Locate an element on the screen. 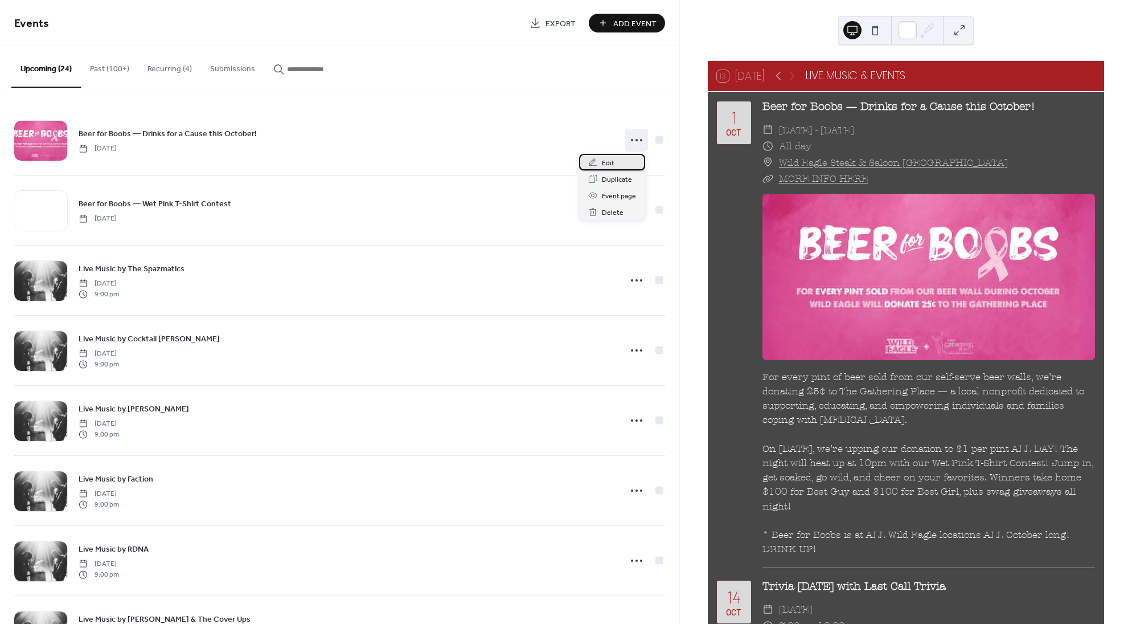 The height and width of the screenshot is (624, 1132). span: Beer for Boobs — Drinks for a Cause this October! is located at coordinates (167, 134).